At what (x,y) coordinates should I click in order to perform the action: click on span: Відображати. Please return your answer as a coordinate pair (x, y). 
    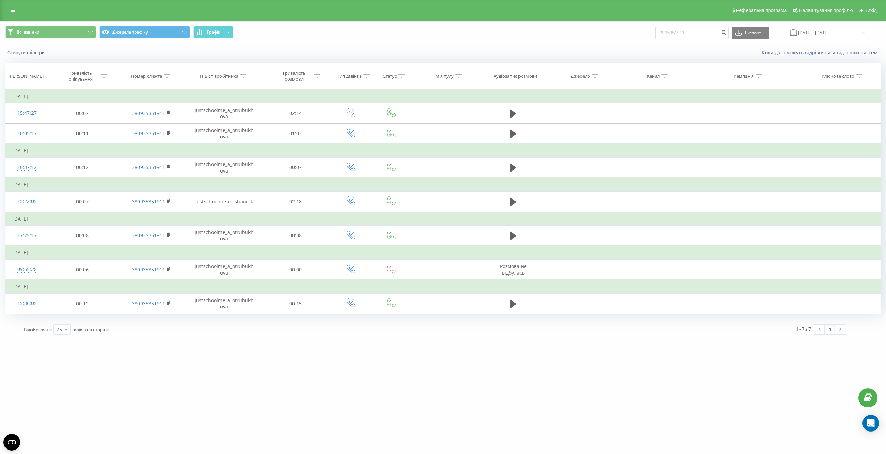
    Looking at the image, I should click on (38, 330).